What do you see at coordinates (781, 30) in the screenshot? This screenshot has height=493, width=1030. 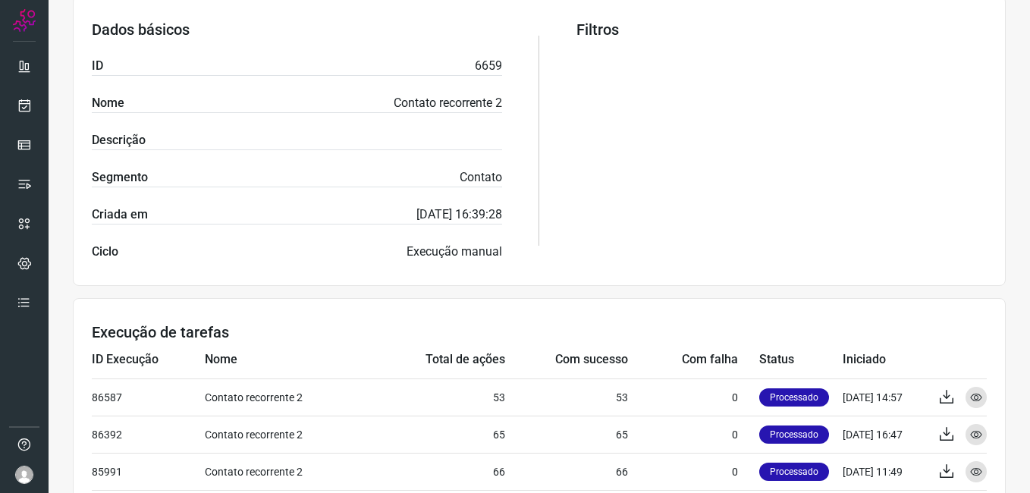 I see `h3: Filtros` at bounding box center [781, 30].